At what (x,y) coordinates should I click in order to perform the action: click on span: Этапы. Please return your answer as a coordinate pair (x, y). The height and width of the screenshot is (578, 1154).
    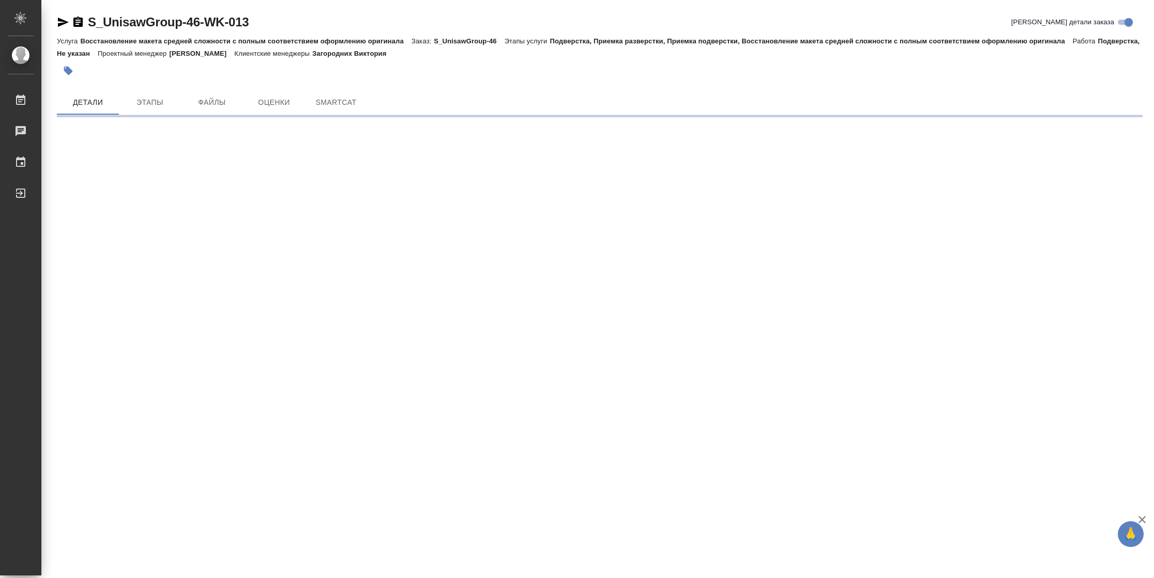
    Looking at the image, I should click on (150, 102).